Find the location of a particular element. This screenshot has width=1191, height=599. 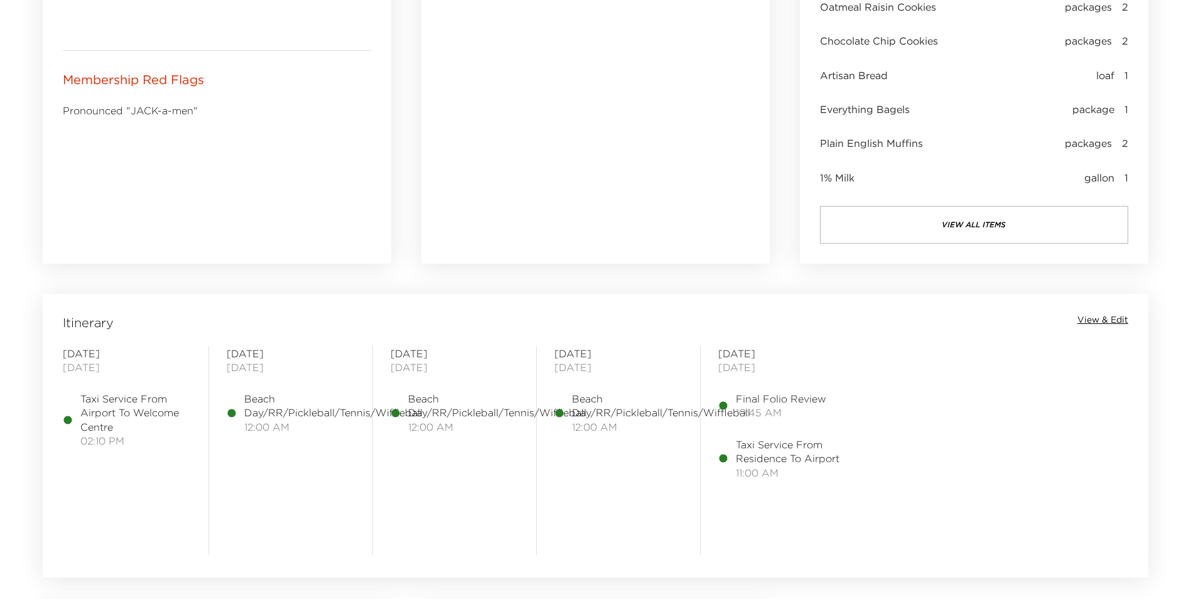

span: Taxi Service From Residence To Airport is located at coordinates (791, 452).